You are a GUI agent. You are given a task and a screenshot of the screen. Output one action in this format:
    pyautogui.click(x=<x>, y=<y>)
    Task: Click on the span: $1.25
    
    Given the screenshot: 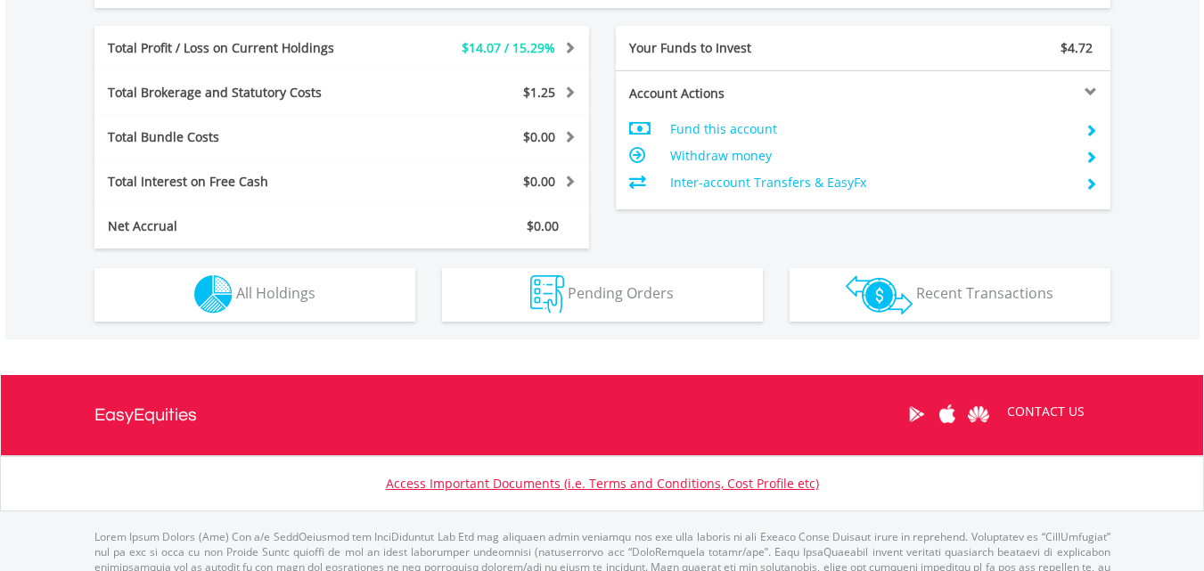 What is the action you would take?
    pyautogui.click(x=539, y=92)
    